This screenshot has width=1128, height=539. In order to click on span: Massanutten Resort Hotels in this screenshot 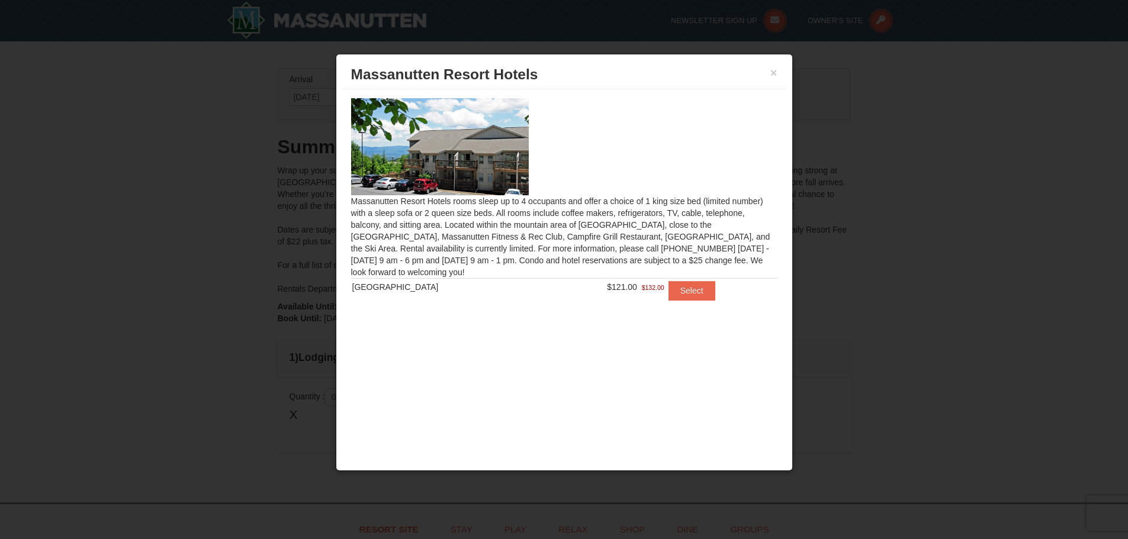, I will do `click(445, 74)`.